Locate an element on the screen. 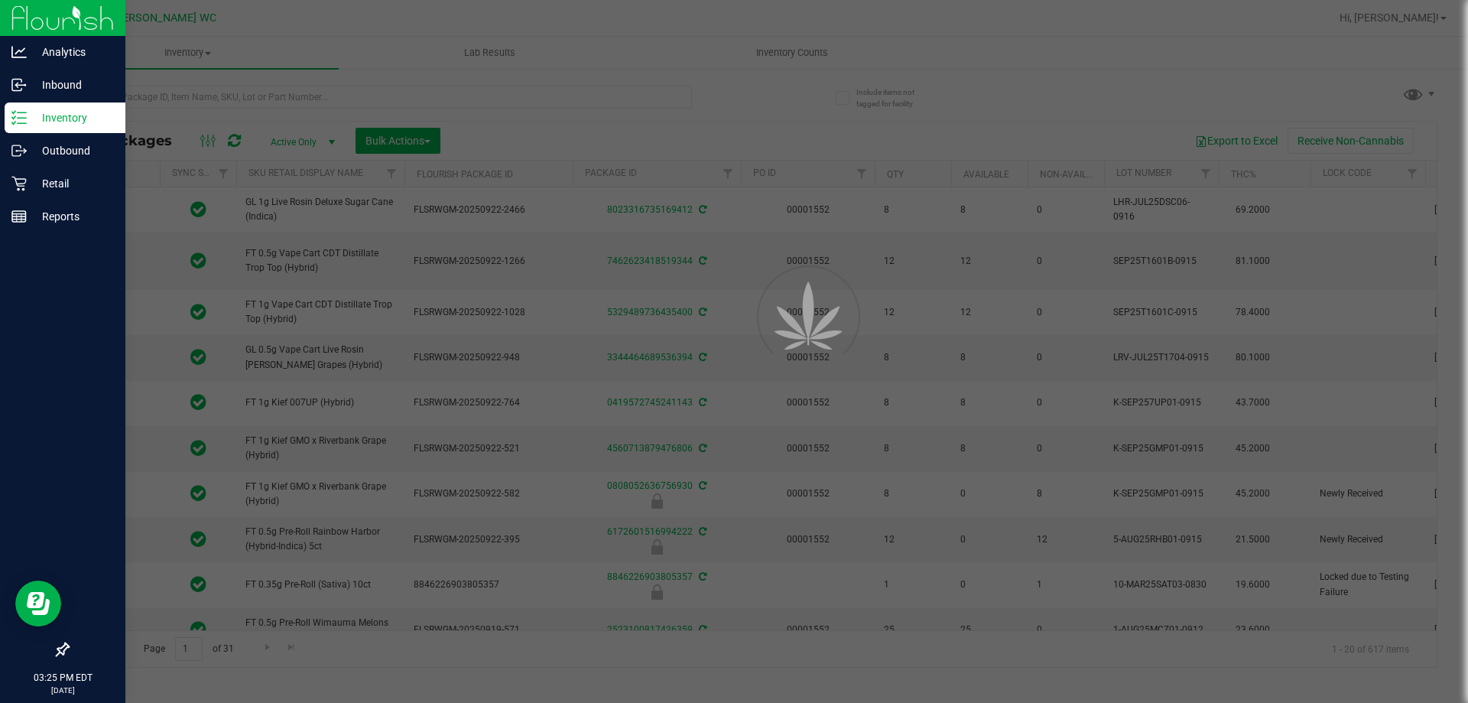 This screenshot has width=1468, height=703. p: Inbound is located at coordinates (73, 85).